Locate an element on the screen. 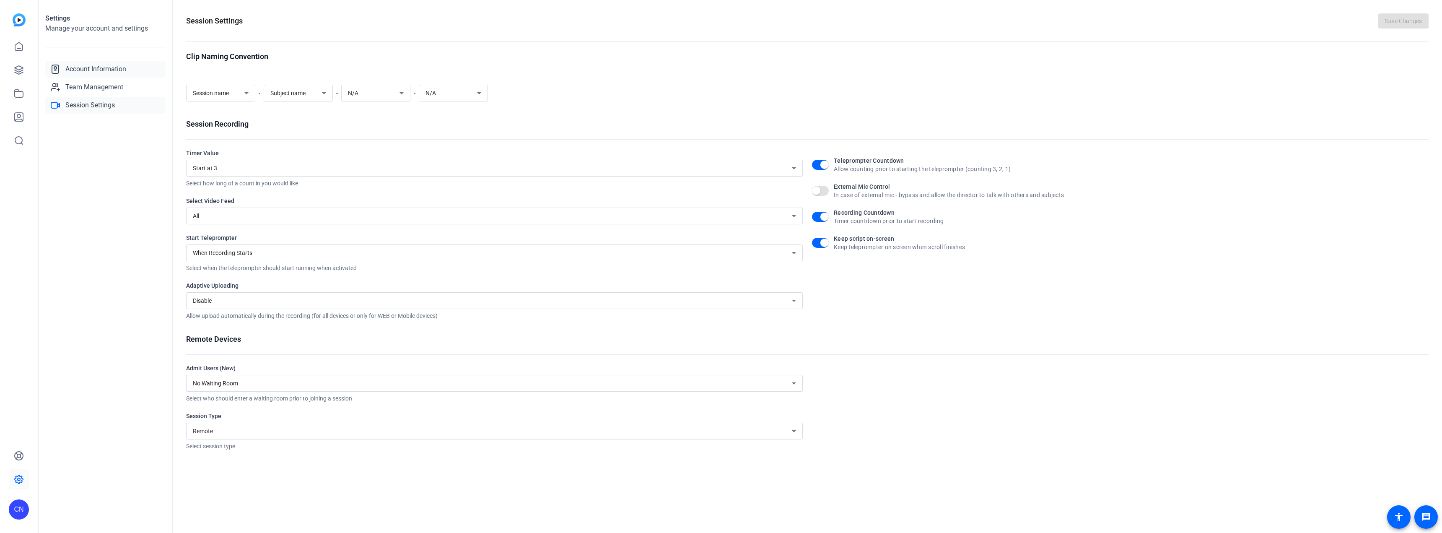 This screenshot has height=533, width=1442. img: blue-gradient.svg is located at coordinates (19, 20).